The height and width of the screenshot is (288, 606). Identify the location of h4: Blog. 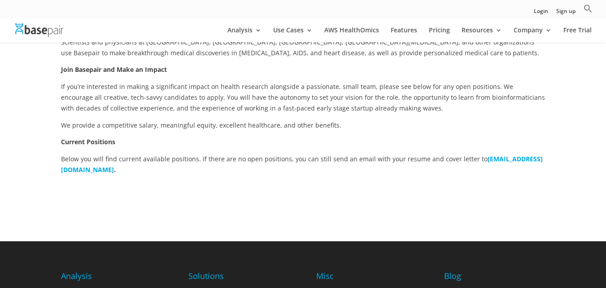
(494, 278).